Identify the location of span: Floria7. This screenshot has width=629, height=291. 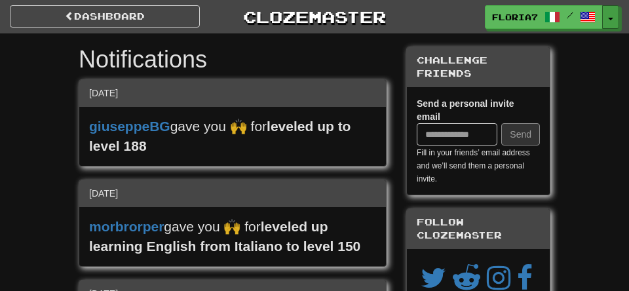
(515, 17).